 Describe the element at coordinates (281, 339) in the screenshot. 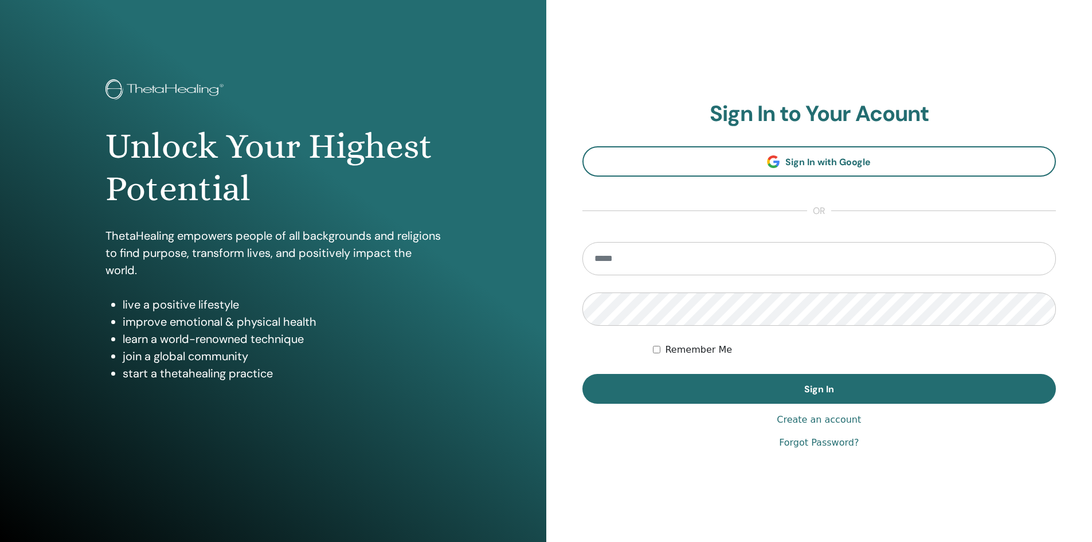

I see `li: learn a world-renowned technique` at that location.